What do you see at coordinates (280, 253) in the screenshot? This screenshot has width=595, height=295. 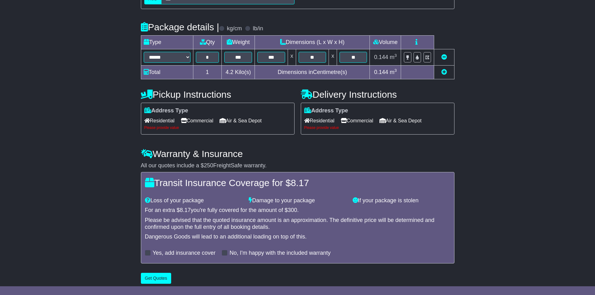 I see `label: No, I'm happy with the included warranty` at bounding box center [280, 253].